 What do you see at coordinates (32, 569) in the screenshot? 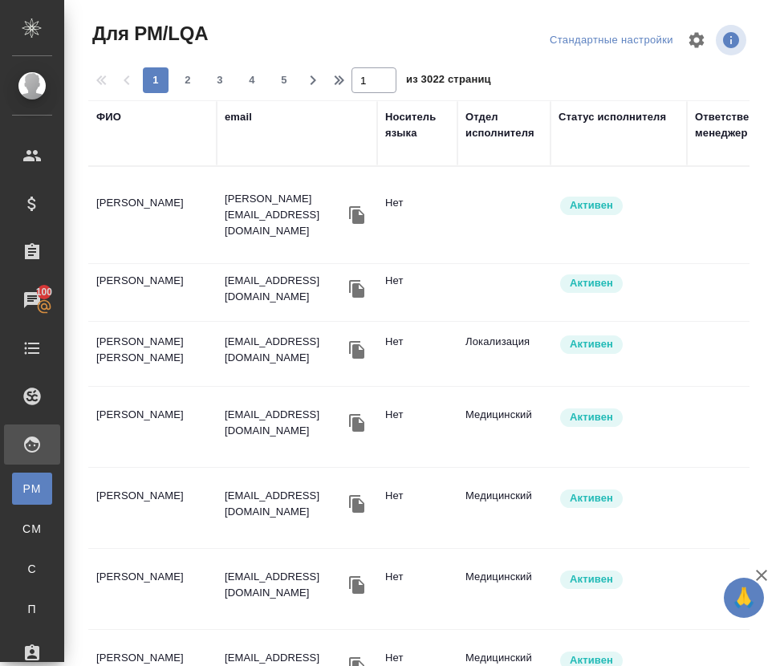
I see `span: С` at bounding box center [32, 569].